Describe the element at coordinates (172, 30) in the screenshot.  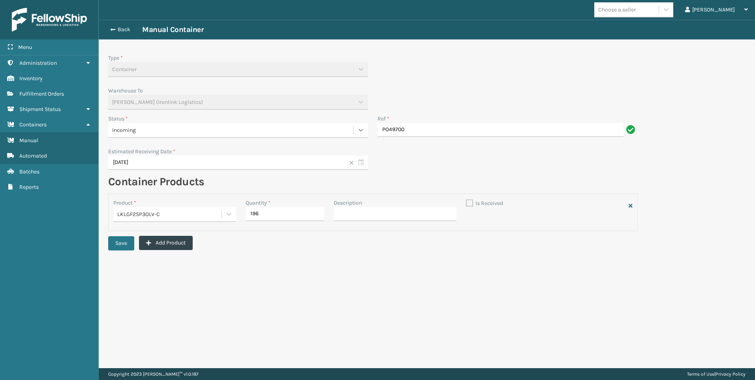
I see `h3: Manual Container` at that location.